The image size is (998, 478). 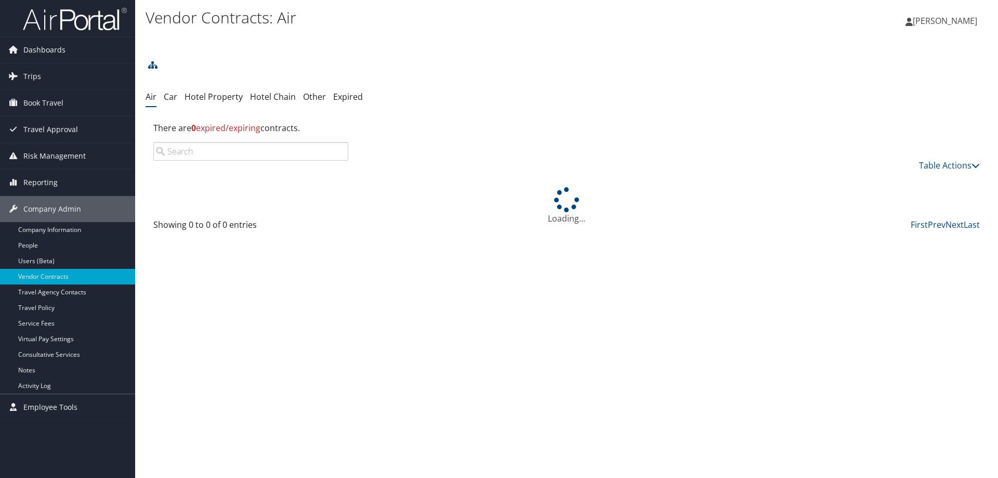 I want to click on span: Dashboards, so click(x=44, y=50).